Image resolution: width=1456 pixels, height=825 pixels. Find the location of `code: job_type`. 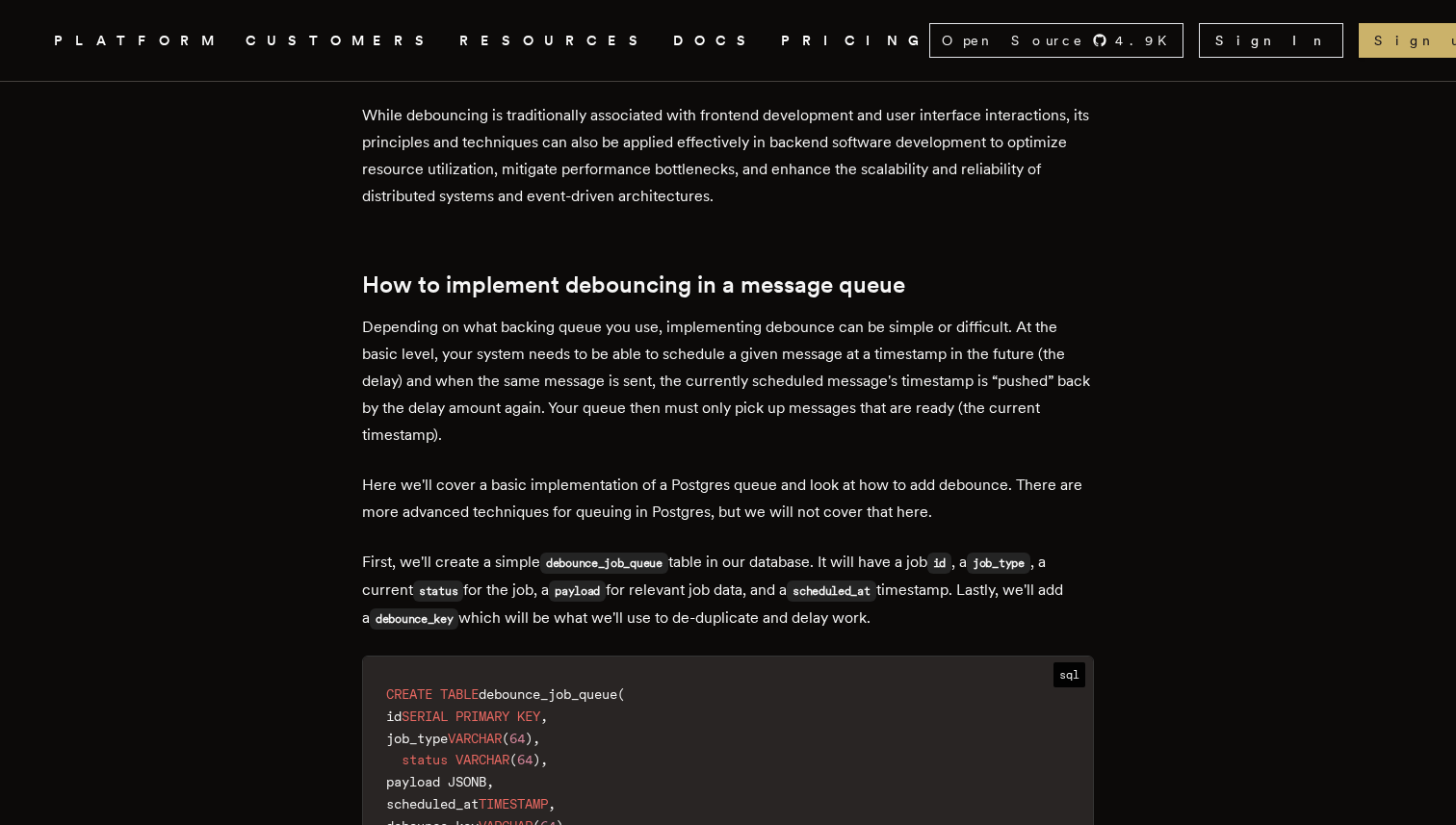

code: job_type is located at coordinates (998, 563).